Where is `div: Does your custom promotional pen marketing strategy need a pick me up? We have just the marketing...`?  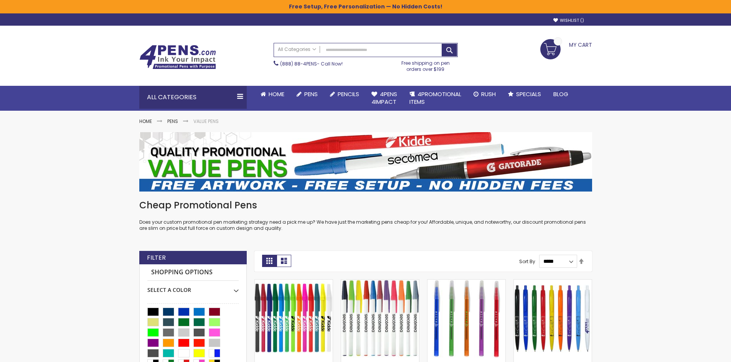
div: Does your custom promotional pen marketing strategy need a pick me up? We have just the marketing... is located at coordinates (366, 216).